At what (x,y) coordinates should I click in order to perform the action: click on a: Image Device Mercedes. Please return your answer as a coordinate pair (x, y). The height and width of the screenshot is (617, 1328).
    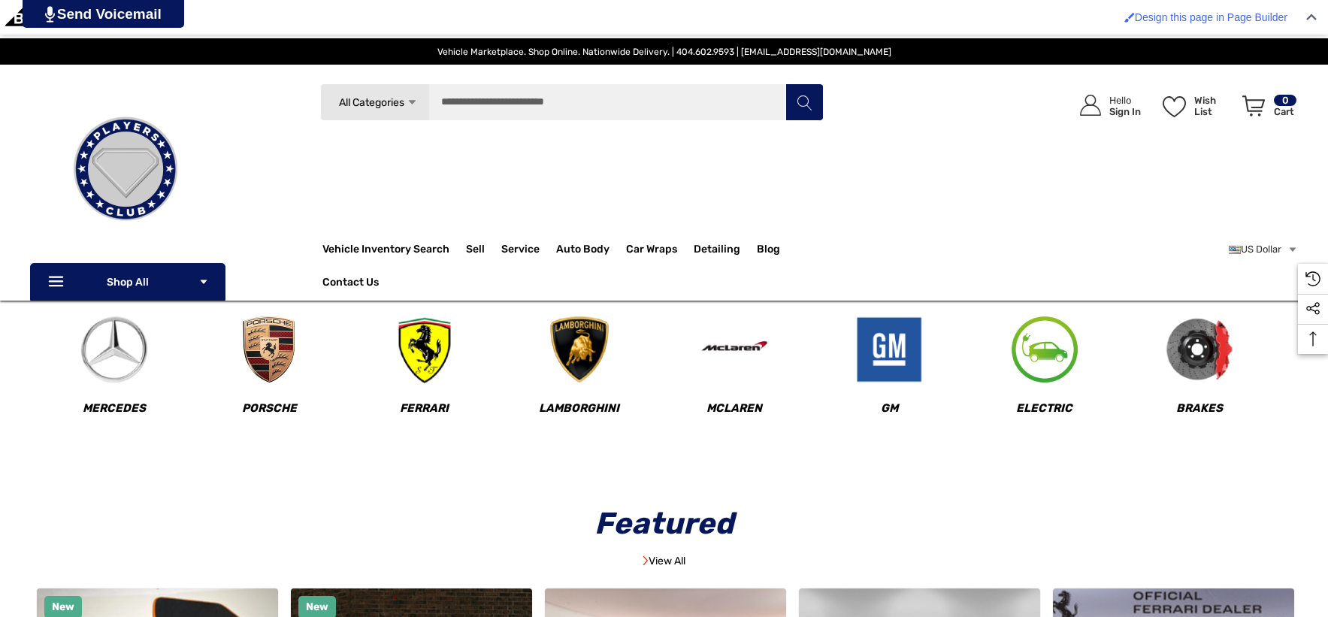
    Looking at the image, I should click on (114, 374).